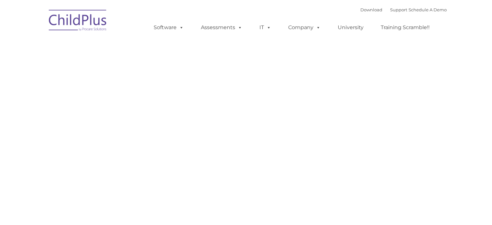 This screenshot has width=492, height=225. What do you see at coordinates (405, 28) in the screenshot?
I see `a: Training Scramble!!` at bounding box center [405, 28].